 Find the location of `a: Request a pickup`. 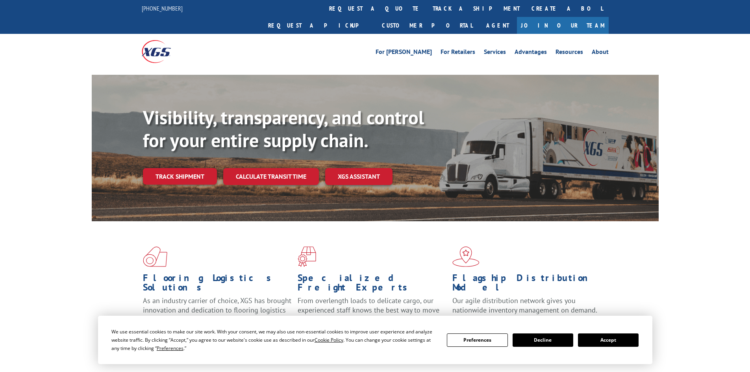

a: Request a pickup is located at coordinates (319, 25).